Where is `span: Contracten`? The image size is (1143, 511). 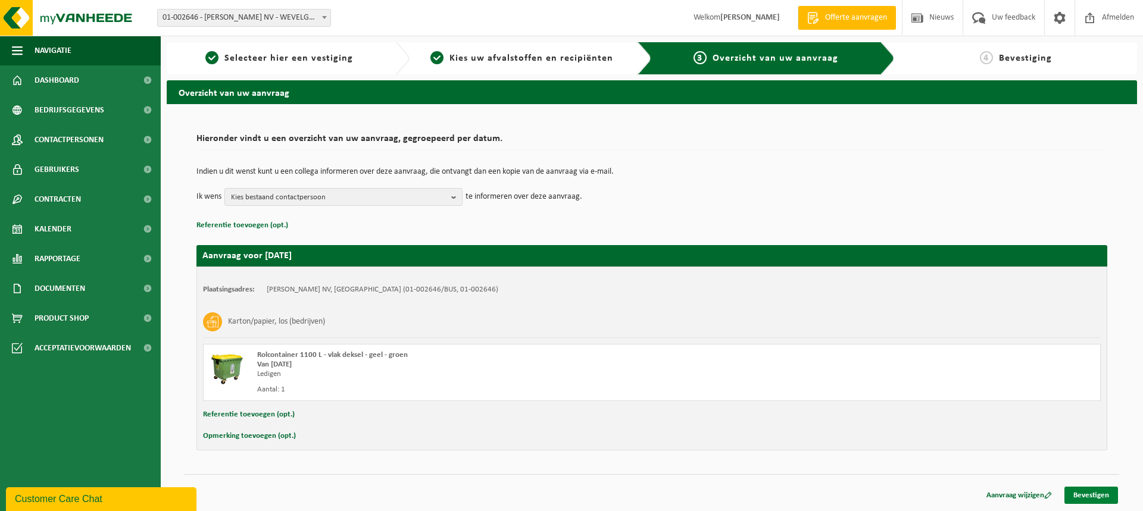 span: Contracten is located at coordinates (58, 199).